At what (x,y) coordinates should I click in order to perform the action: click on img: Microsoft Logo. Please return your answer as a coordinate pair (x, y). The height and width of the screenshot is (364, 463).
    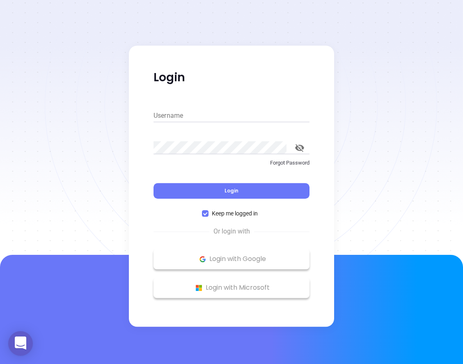
    Looking at the image, I should click on (199, 288).